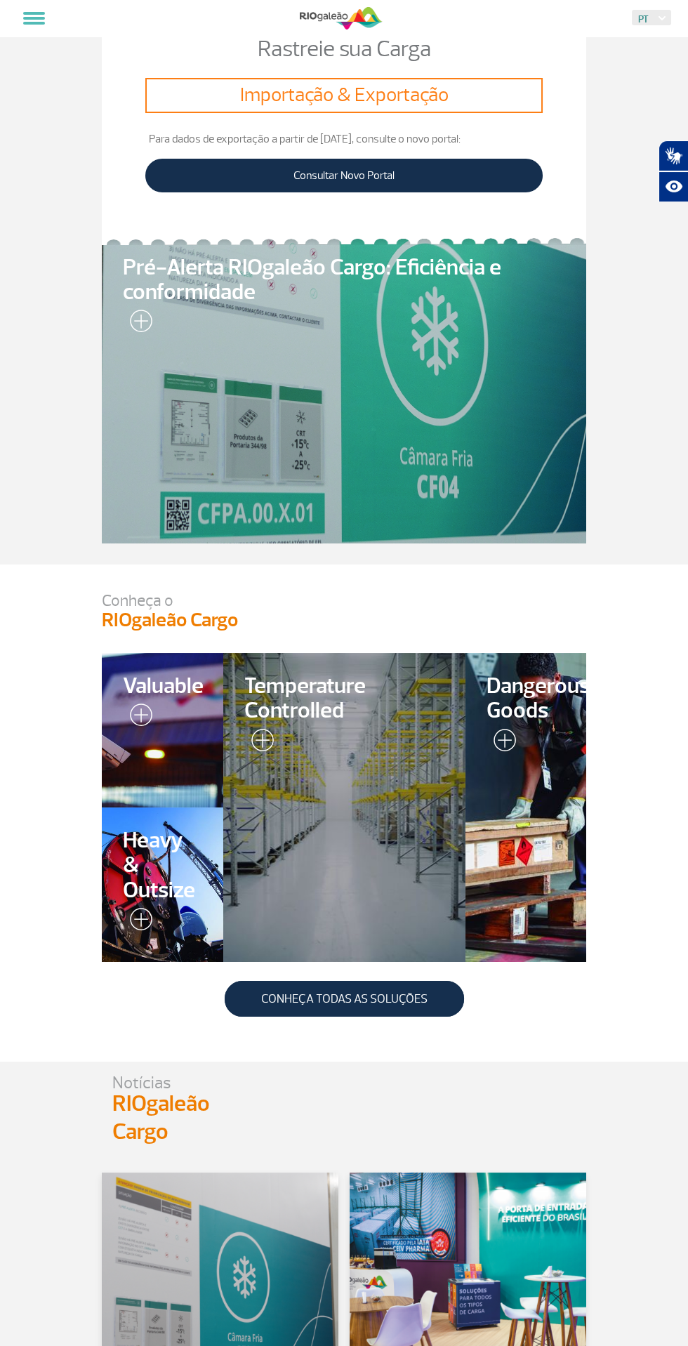 The height and width of the screenshot is (1346, 688). I want to click on span: Valuable, so click(162, 686).